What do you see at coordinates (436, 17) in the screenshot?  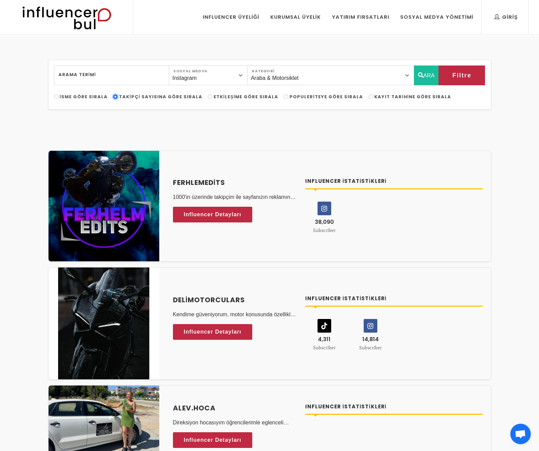 I see `div: Sosyal Medya Yönetimi` at bounding box center [436, 17].